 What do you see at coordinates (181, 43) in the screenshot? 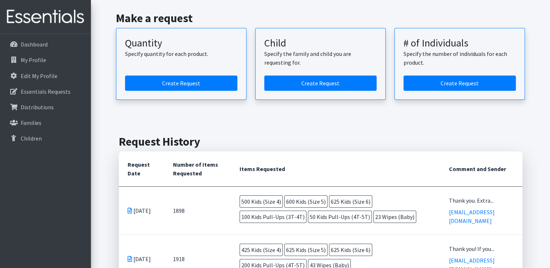
I see `h3: Quantity` at bounding box center [181, 43].